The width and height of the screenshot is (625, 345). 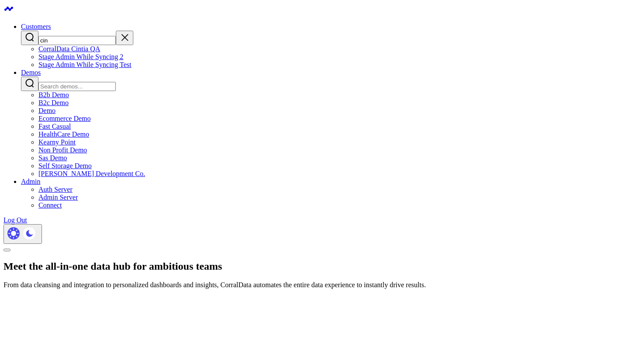 What do you see at coordinates (52, 157) in the screenshot?
I see `a: Sas Demo` at bounding box center [52, 157].